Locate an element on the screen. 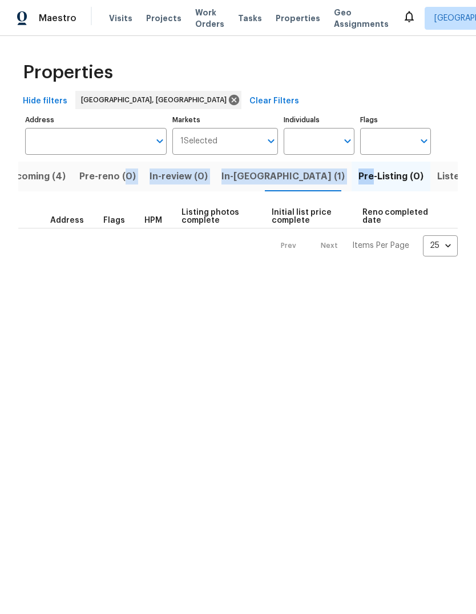 The width and height of the screenshot is (476, 614). span: Tasks is located at coordinates (250, 18).